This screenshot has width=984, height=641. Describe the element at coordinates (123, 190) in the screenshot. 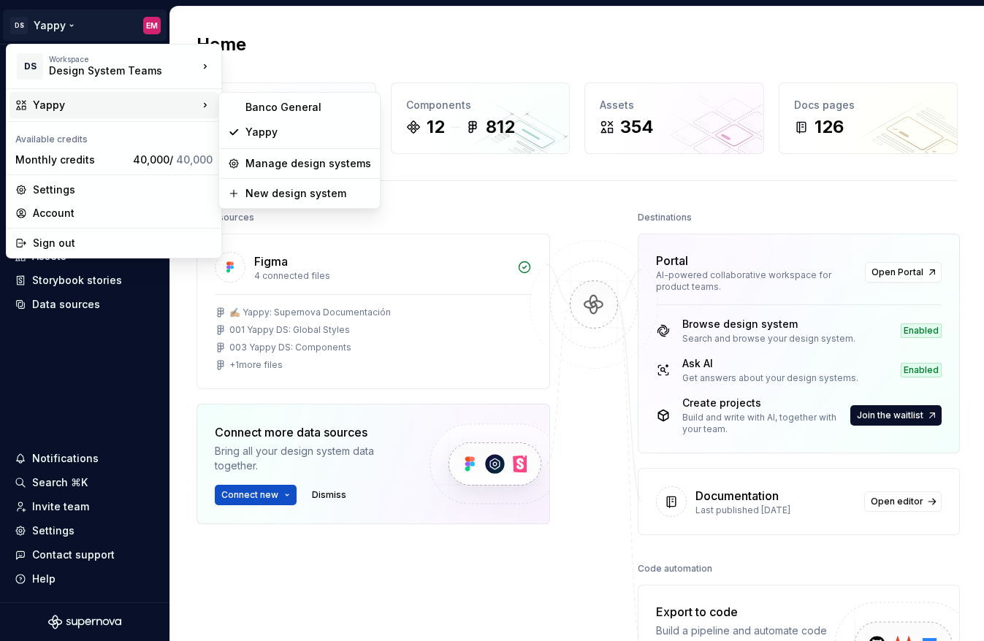

I see `div: Settings` at that location.